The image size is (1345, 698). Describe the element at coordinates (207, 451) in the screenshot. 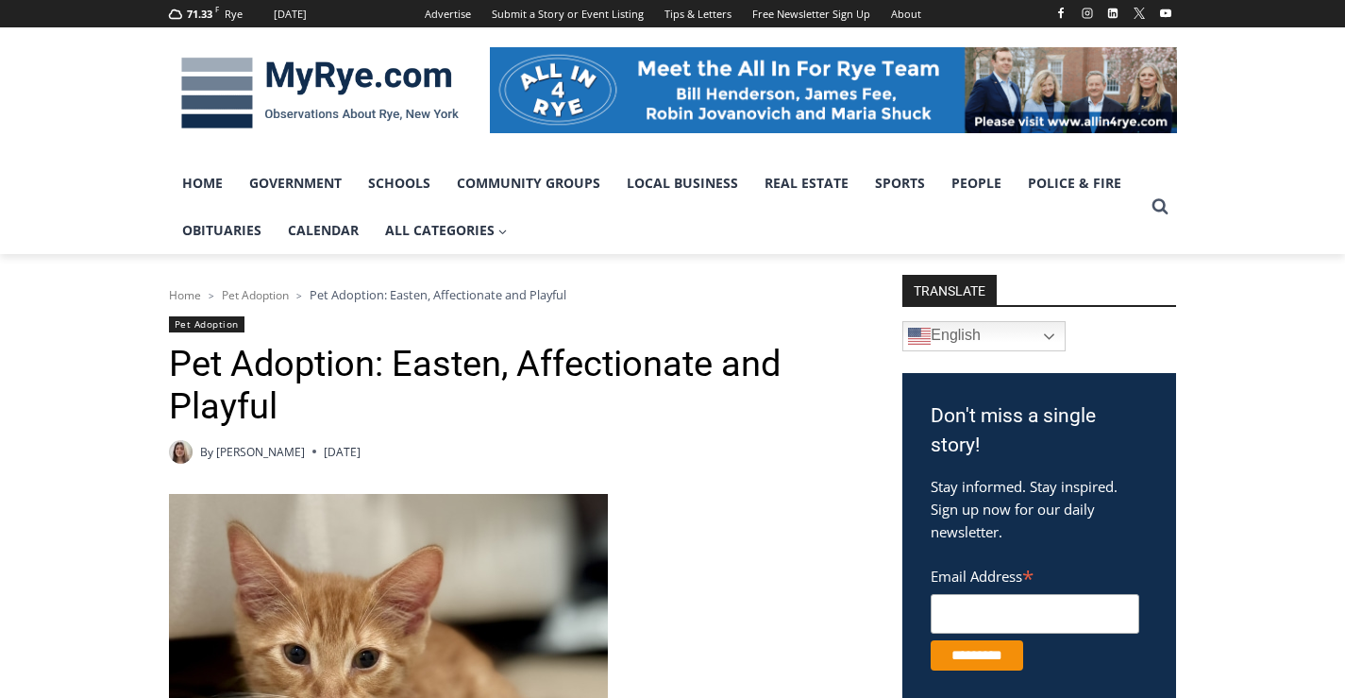

I see `span: By` at that location.